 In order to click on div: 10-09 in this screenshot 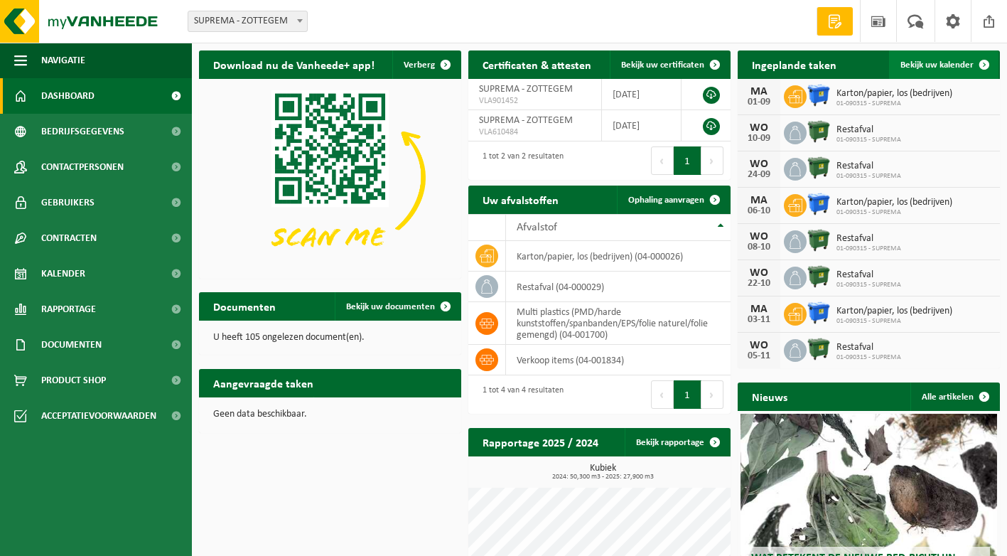, I will do `click(759, 139)`.